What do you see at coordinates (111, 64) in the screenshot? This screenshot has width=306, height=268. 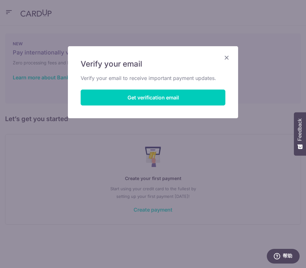 I see `span: Verify your email` at bounding box center [111, 64].